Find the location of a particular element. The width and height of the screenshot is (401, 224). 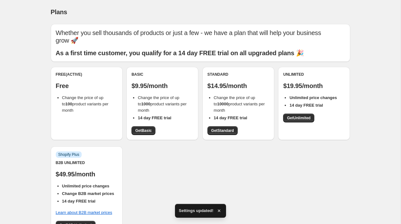

b: 10000 is located at coordinates (223, 104).